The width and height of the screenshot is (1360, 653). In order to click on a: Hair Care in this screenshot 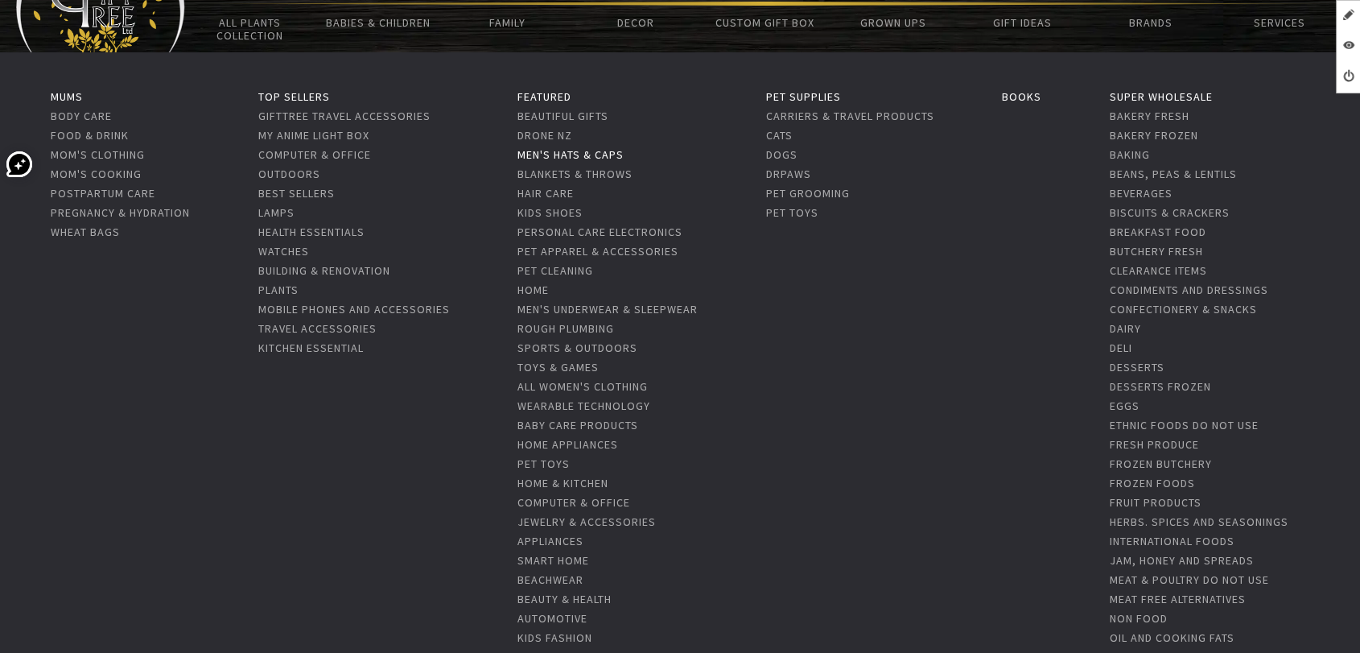, I will do `click(546, 193)`.